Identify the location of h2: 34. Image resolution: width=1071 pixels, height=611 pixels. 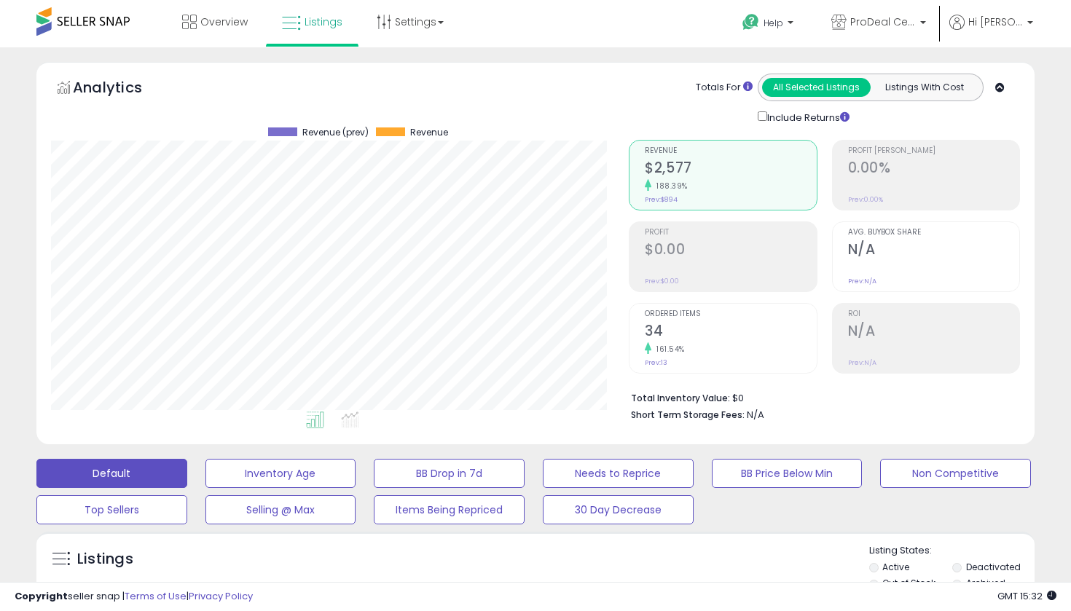
(730, 332).